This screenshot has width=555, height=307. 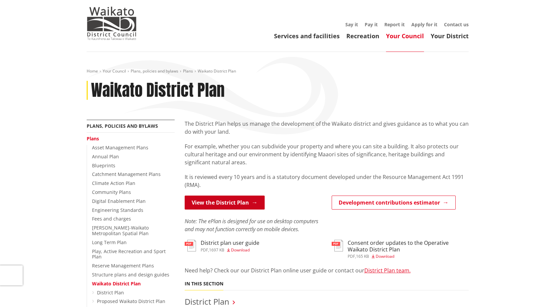 I want to click on a: Report it, so click(x=394, y=24).